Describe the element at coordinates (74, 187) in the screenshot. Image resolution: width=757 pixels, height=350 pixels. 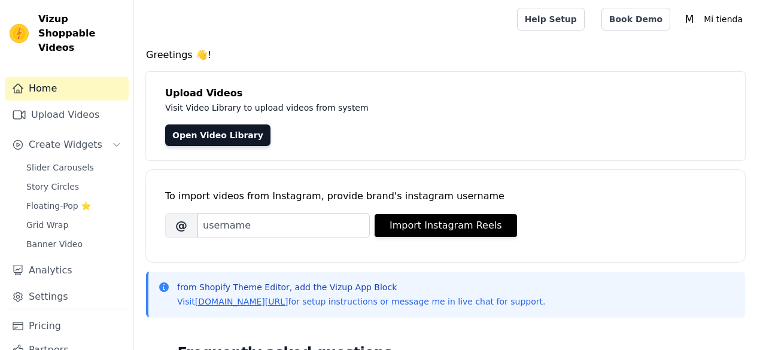
I see `a: Story Circles` at that location.